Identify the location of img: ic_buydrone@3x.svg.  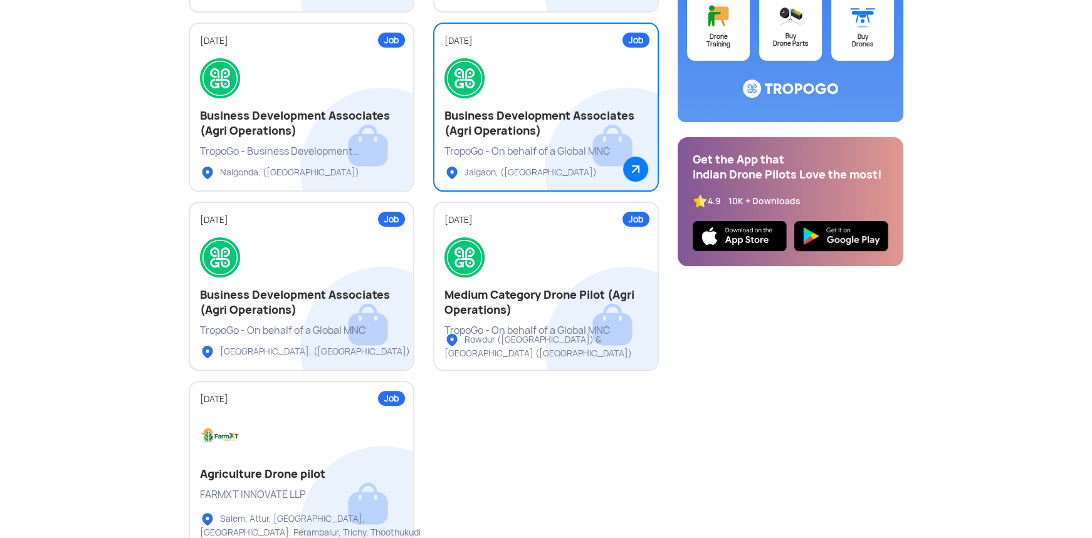
(862, 16).